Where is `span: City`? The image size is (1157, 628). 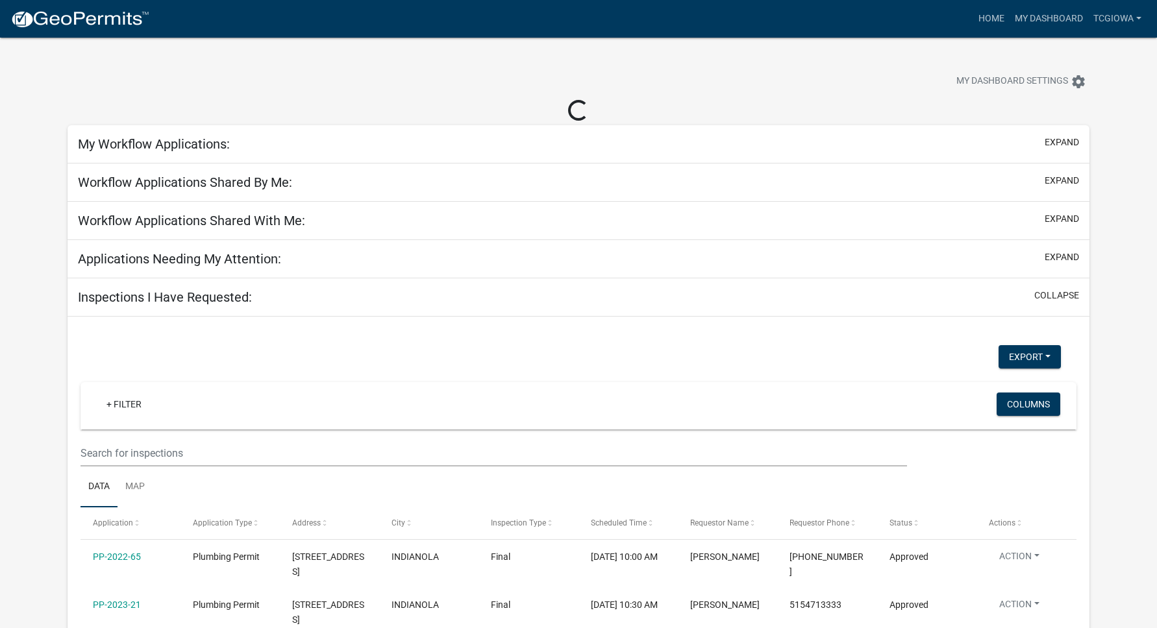 span: City is located at coordinates (398, 523).